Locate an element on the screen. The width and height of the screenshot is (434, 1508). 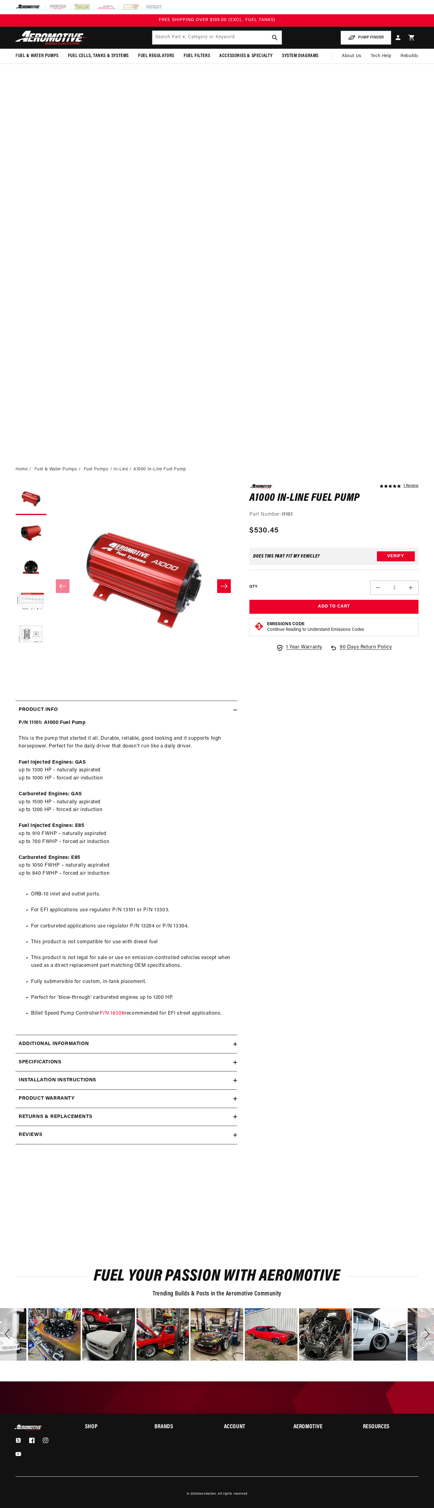
div: image number 11 is located at coordinates (109, 1335).